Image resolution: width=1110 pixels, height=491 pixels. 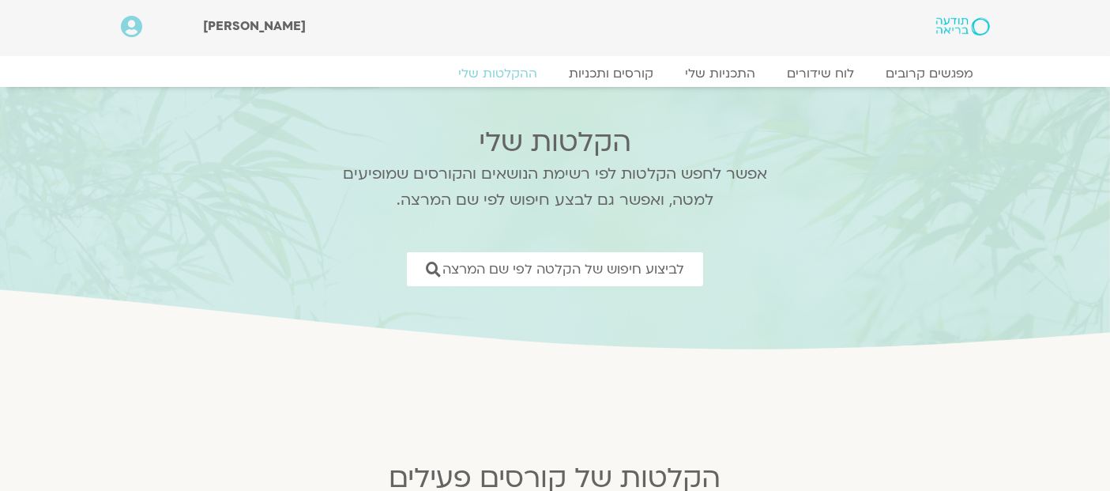 I want to click on span: לביצוע חיפוש של הקלטה לפי שם המרצה, so click(x=563, y=269).